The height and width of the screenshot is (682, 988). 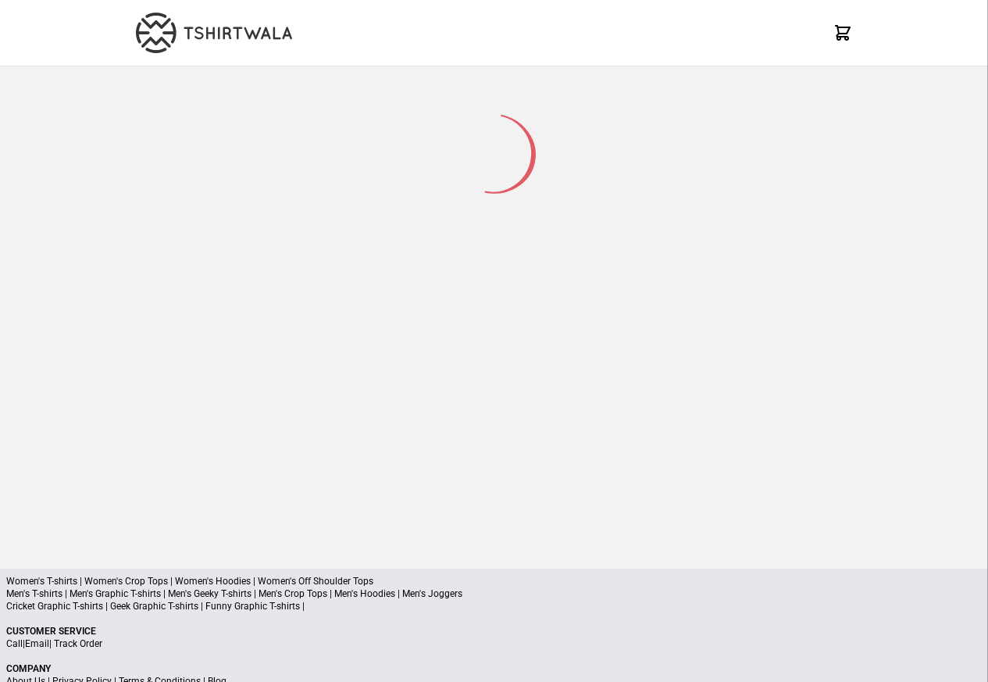 What do you see at coordinates (494, 606) in the screenshot?
I see `p: Cricket Graphic T-shirts | Geek Graphic T-shirts | Funny Graphic T-shirts |` at bounding box center [494, 606].